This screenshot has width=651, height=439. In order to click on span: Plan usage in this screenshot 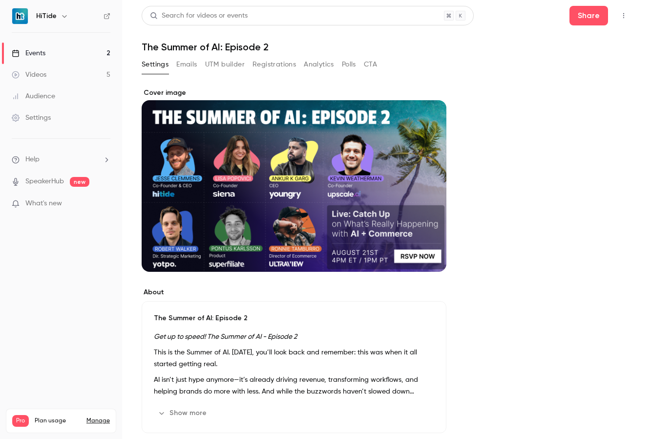, I will do `click(58, 420)`.